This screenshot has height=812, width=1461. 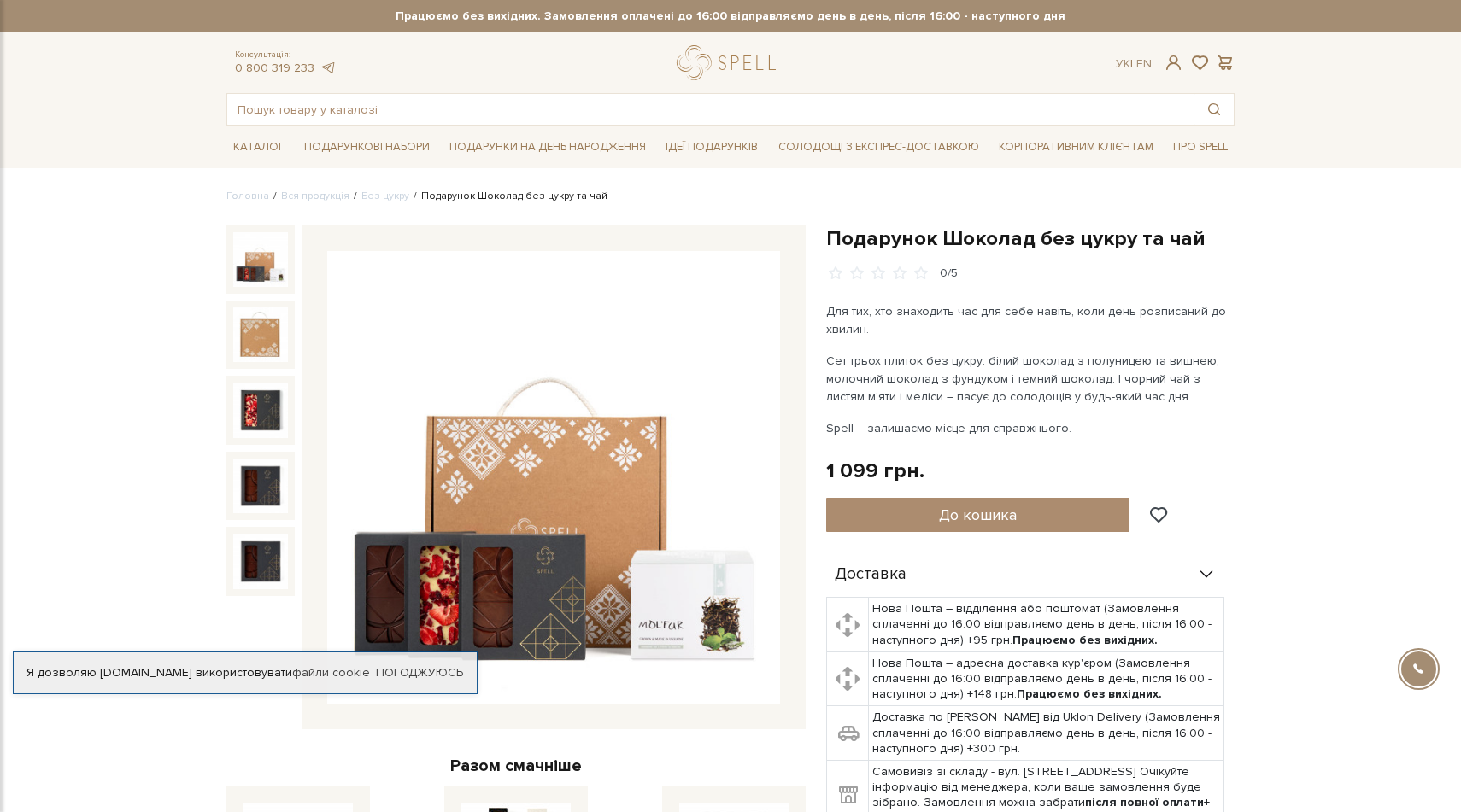 What do you see at coordinates (879, 147) in the screenshot?
I see `a: Солодощі з експрес-доставкою` at bounding box center [879, 147].